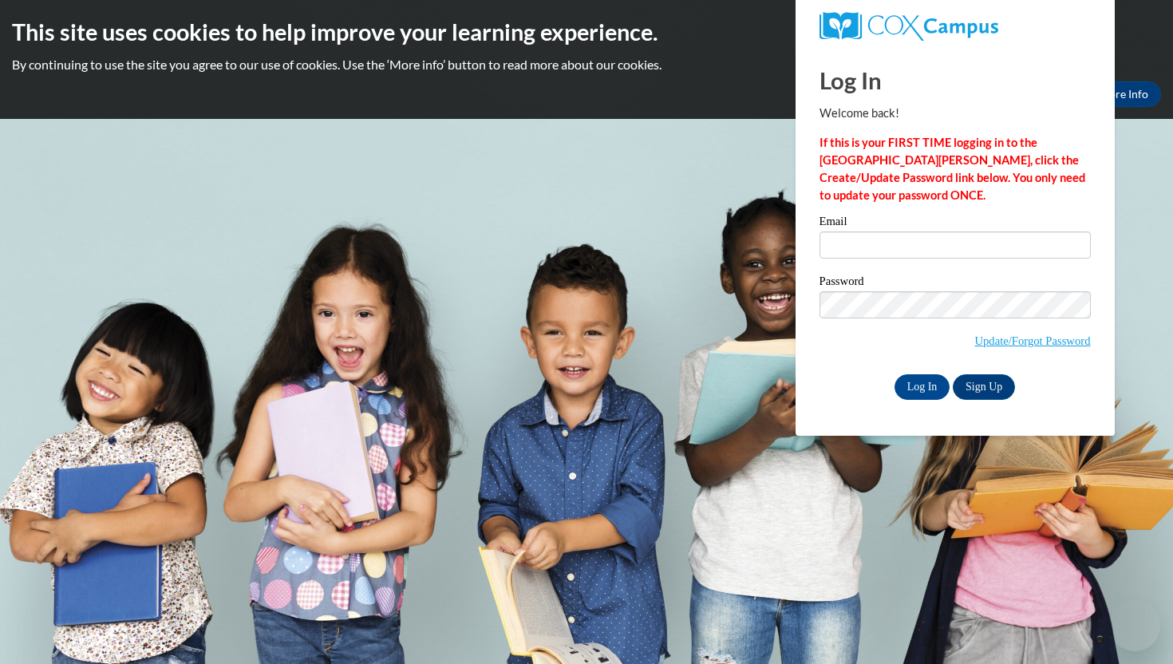 This screenshot has height=664, width=1173. I want to click on h1: Log In, so click(955, 80).